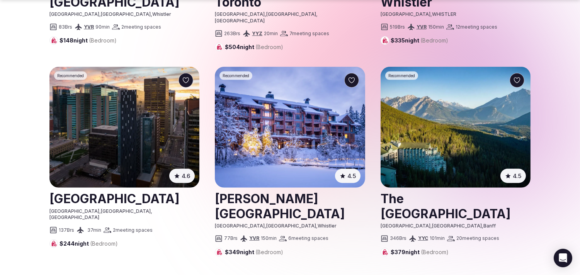 This screenshot has width=580, height=275. Describe the element at coordinates (476, 27) in the screenshot. I see `span: 12 meeting spaces` at that location.